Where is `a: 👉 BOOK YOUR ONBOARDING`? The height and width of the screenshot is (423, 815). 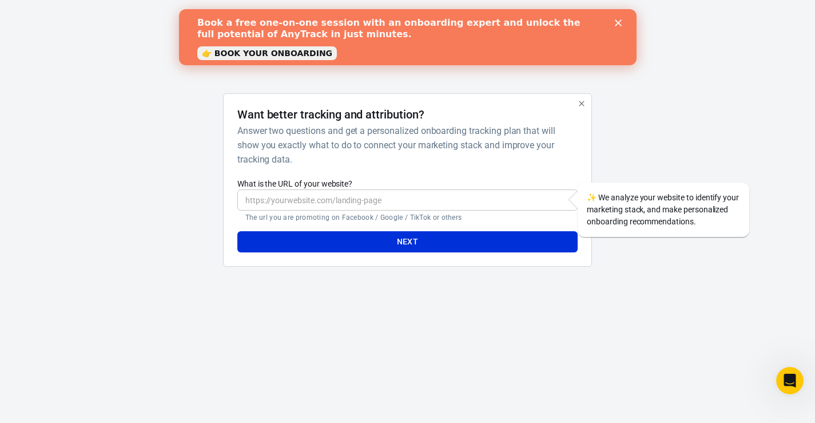 a: 👉 BOOK YOUR ONBOARDING is located at coordinates (88, 44).